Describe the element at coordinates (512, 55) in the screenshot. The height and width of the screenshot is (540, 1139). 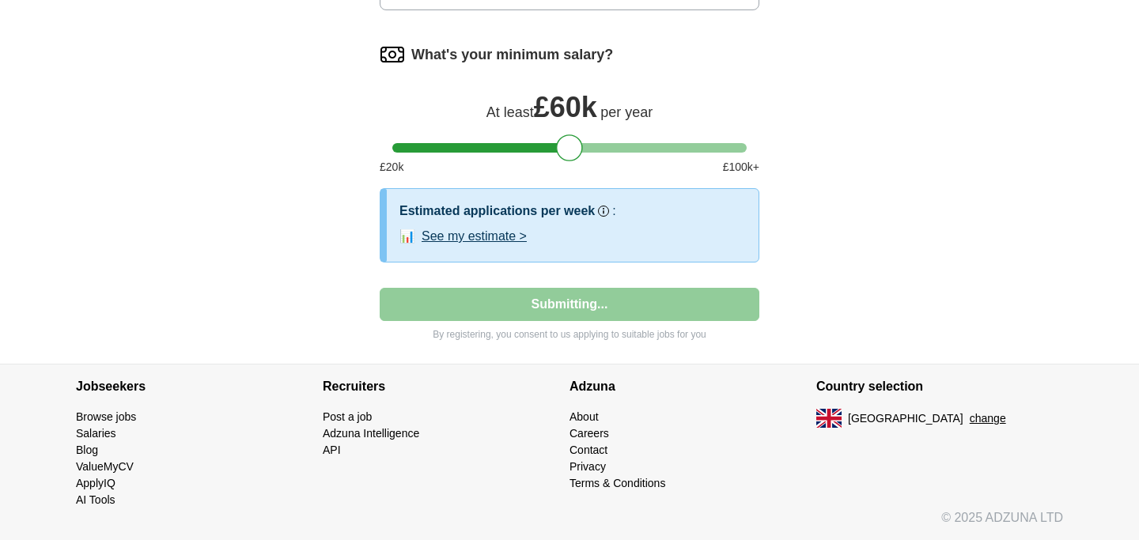
I see `label: What's your minimum salary?` at that location.